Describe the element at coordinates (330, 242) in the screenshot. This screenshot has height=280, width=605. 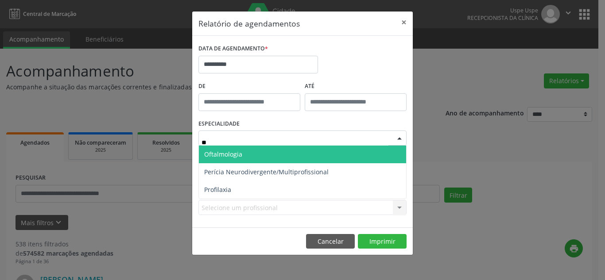
I see `button: Cancelar` at that location.